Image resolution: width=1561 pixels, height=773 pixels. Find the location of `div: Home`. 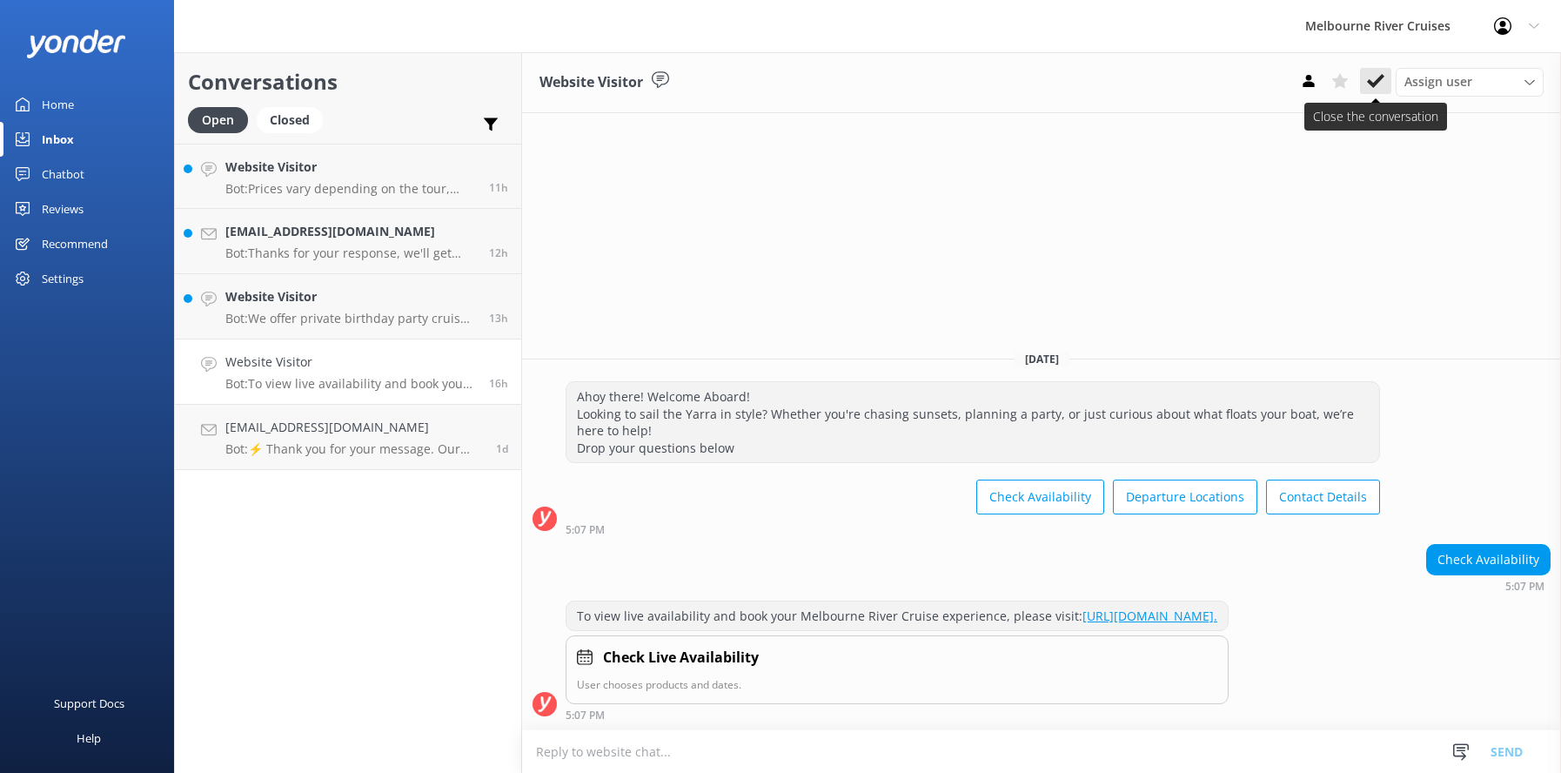

div: Home is located at coordinates (57, 104).